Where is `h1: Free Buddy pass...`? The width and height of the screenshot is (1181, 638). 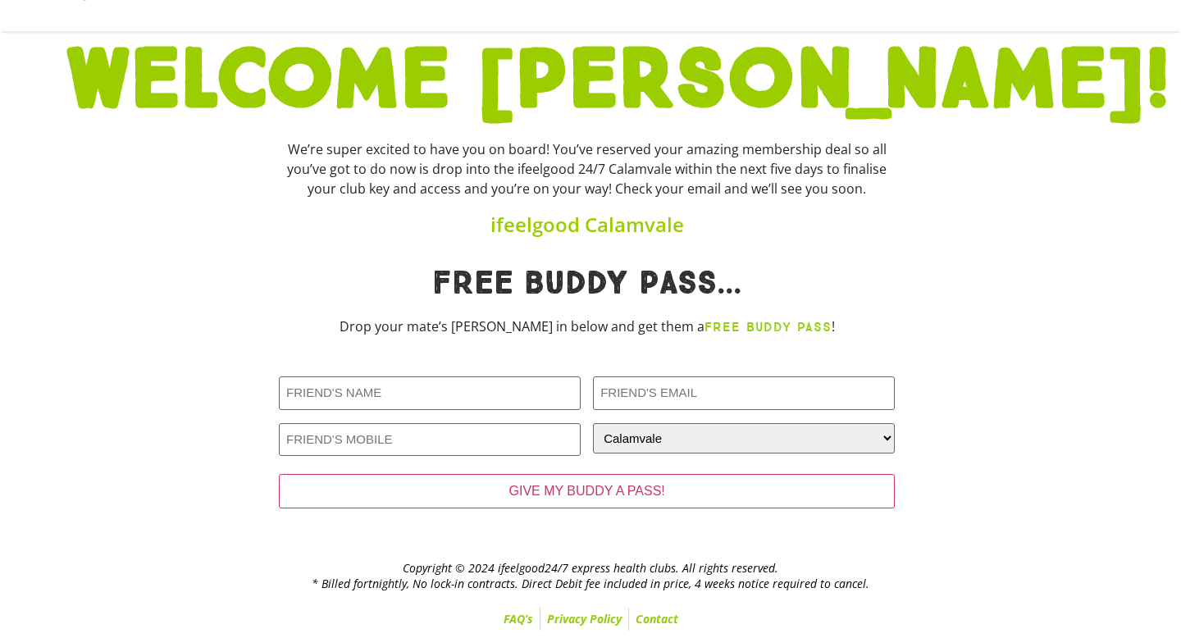
h1: Free Buddy pass... is located at coordinates (586, 284).